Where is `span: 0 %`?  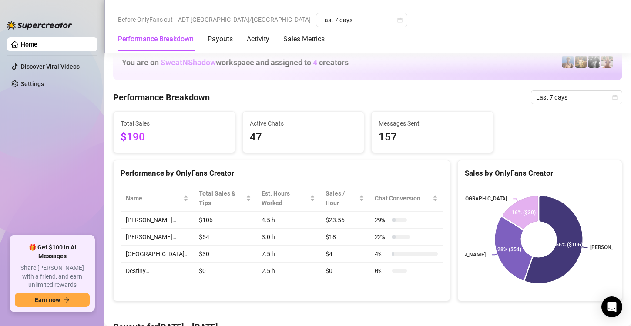
span: 0 % is located at coordinates (382, 271).